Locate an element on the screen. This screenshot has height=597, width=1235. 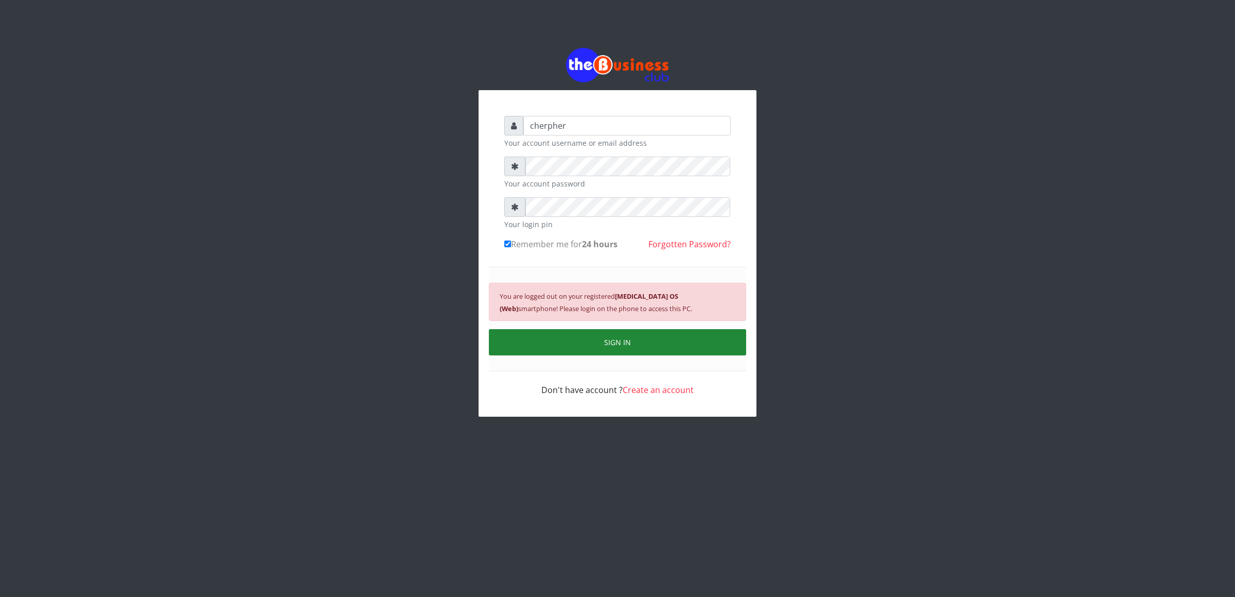
button: SIGN IN is located at coordinates (618, 342).